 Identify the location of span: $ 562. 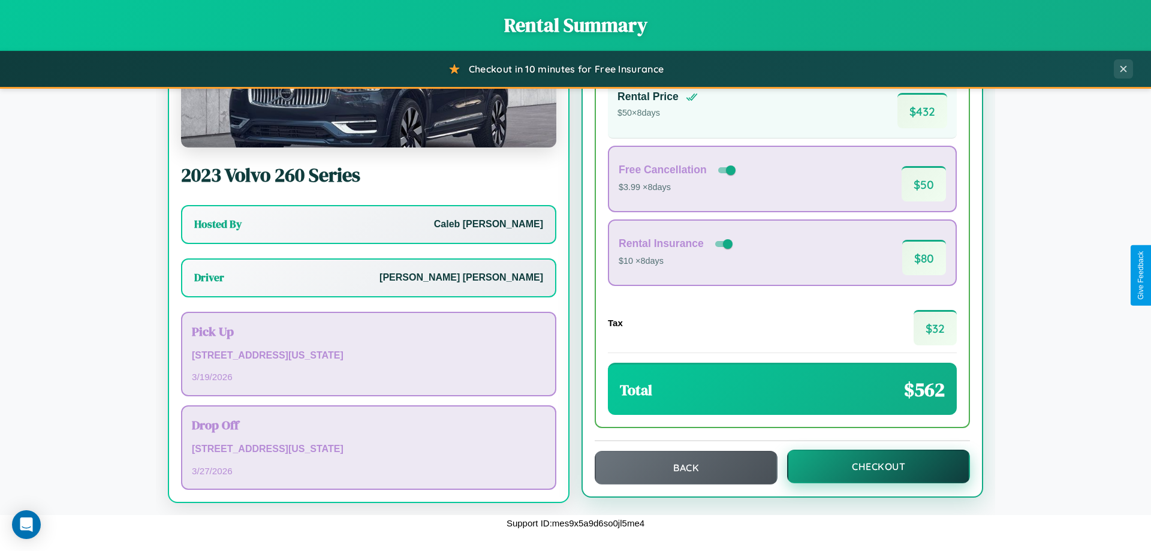
(925, 390).